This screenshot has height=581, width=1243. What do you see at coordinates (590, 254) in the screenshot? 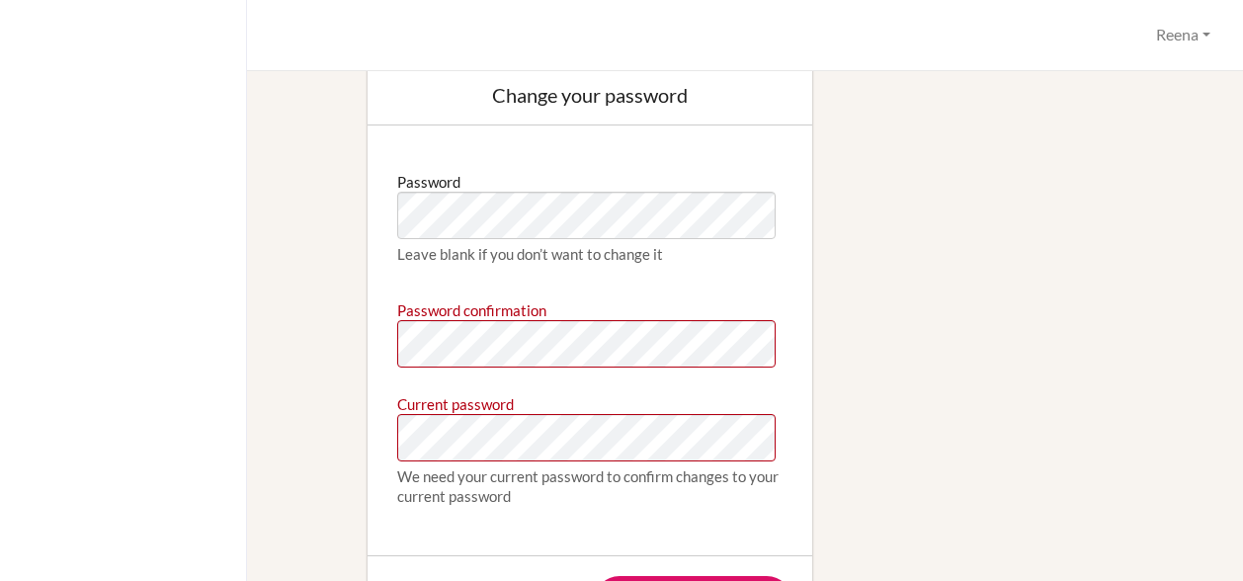
I see `div: Leave blank if you don’t want to change it` at bounding box center [590, 254].